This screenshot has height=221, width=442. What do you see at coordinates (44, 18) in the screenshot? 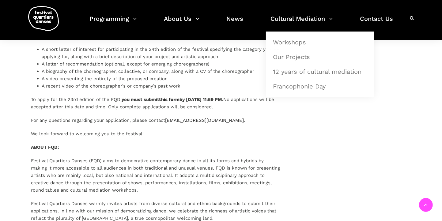
I see `img: logo-fqd-med` at bounding box center [44, 18].